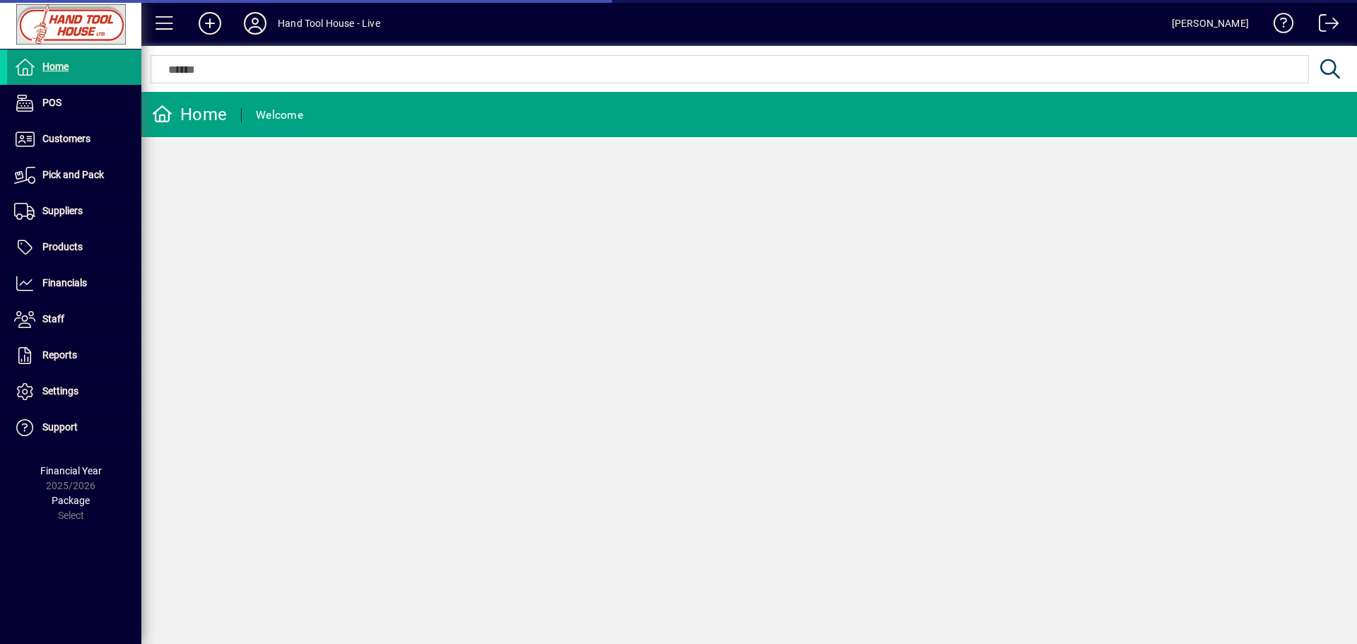  What do you see at coordinates (210, 23) in the screenshot?
I see `button: Add` at bounding box center [210, 23].